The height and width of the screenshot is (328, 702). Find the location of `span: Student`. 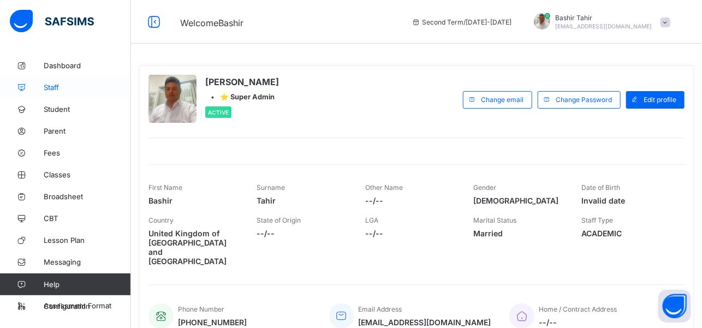

span: Student is located at coordinates (87, 109).